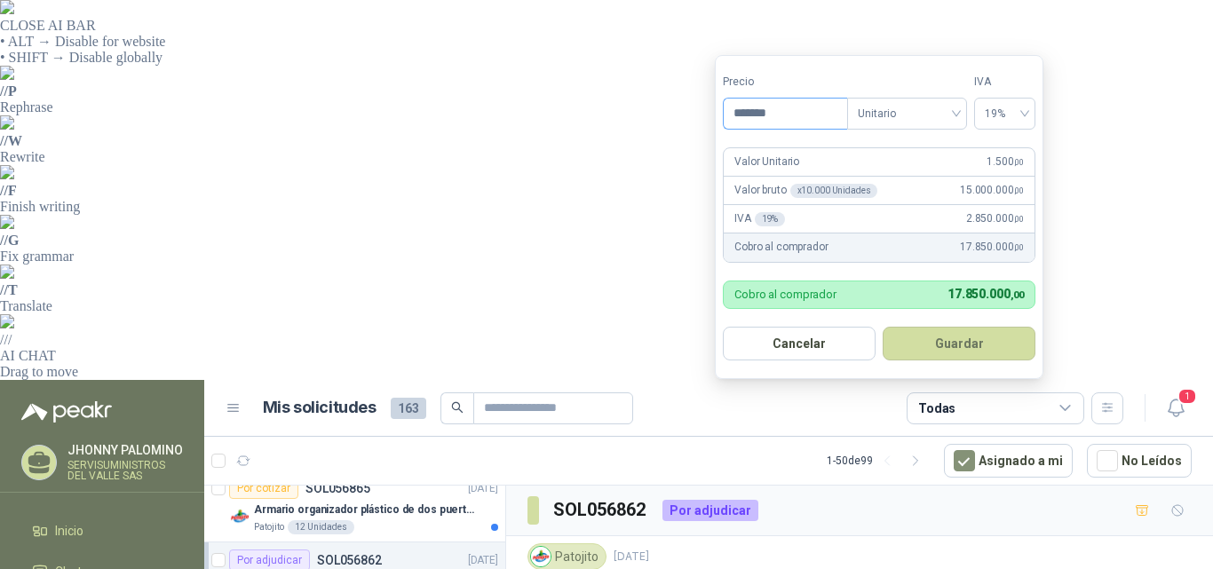 This screenshot has height=569, width=1213. Describe the element at coordinates (125, 471) in the screenshot. I see `p: SERVISUMINISTROS DEL VALLE SAS` at that location.